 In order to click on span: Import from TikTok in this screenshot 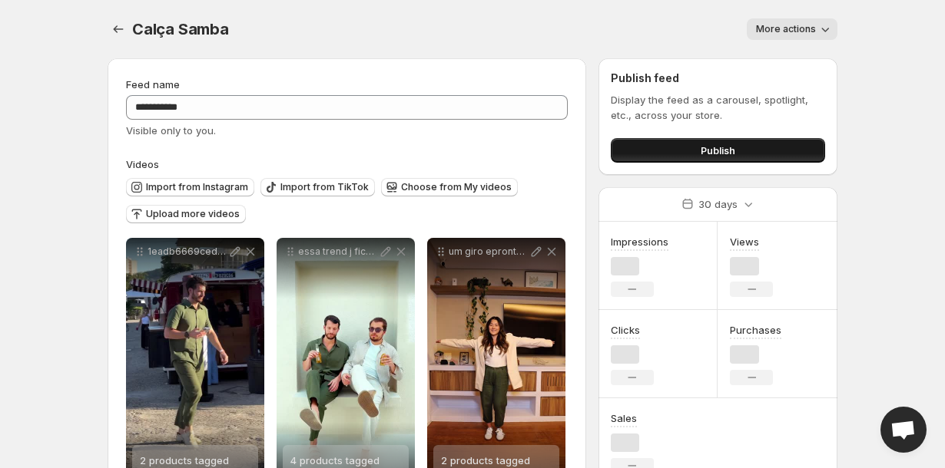, I will do `click(324, 187)`.